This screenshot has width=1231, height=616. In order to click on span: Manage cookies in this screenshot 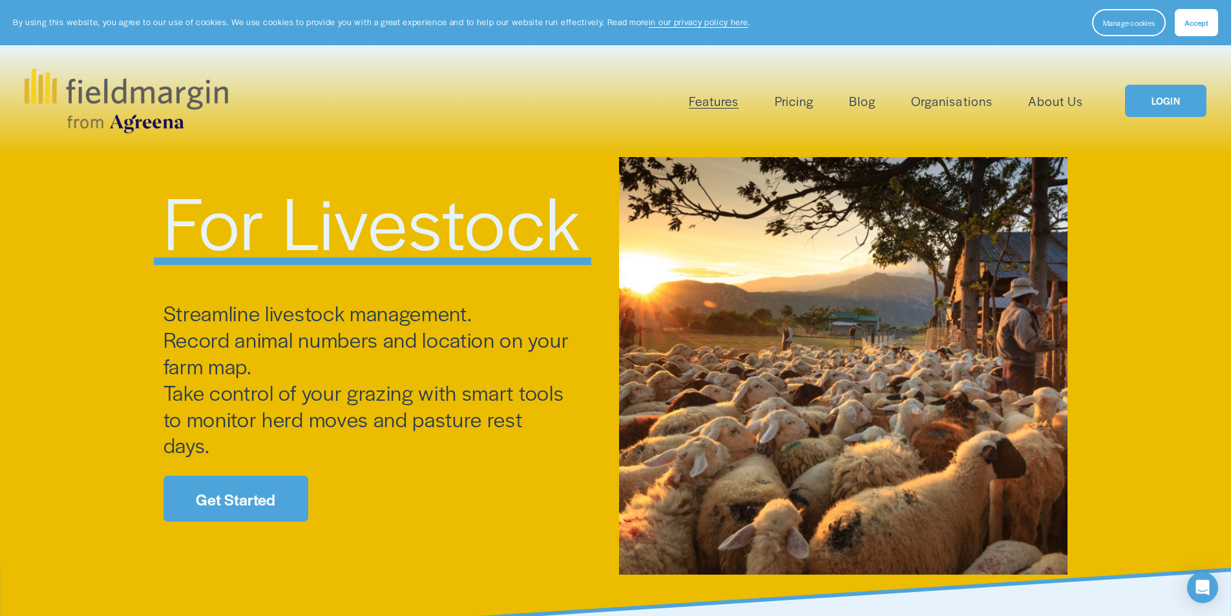, I will do `click(1129, 23)`.